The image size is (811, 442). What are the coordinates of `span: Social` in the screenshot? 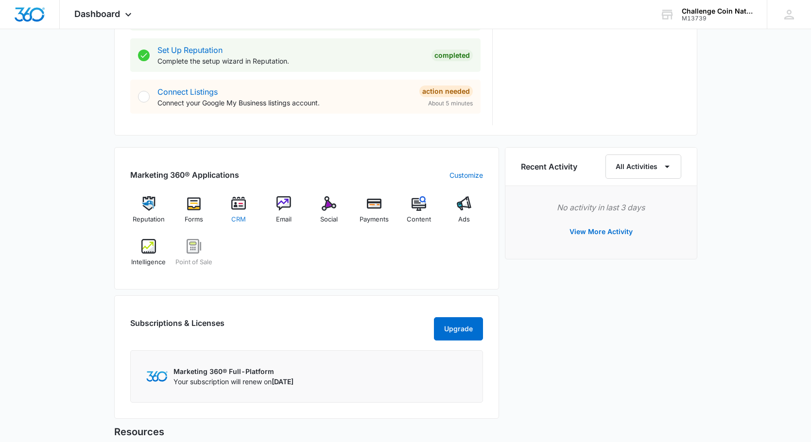 It's located at (329, 220).